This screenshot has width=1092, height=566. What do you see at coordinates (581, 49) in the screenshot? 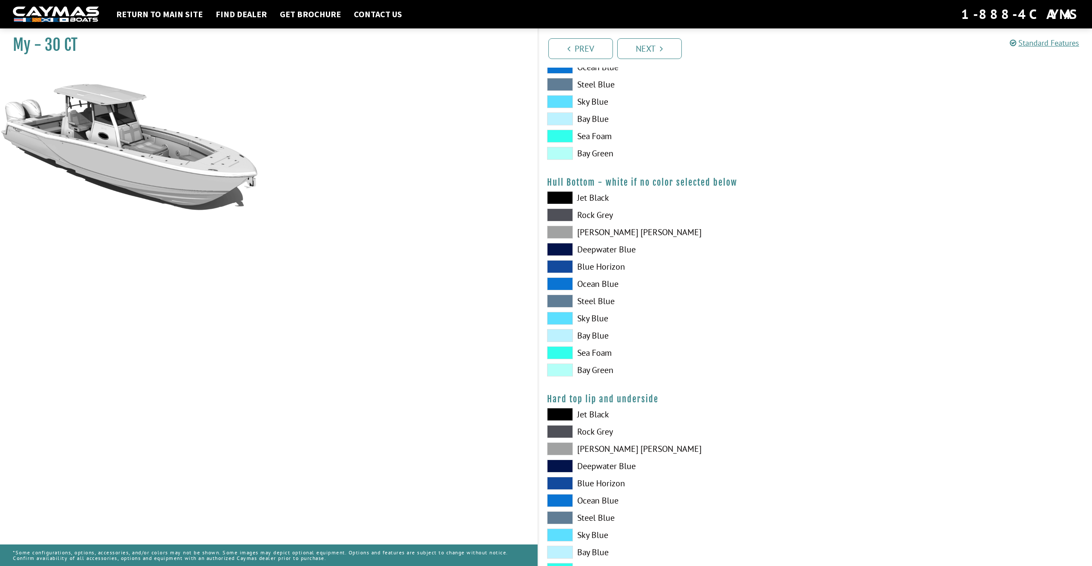
I see `a: Prev` at bounding box center [581, 49].